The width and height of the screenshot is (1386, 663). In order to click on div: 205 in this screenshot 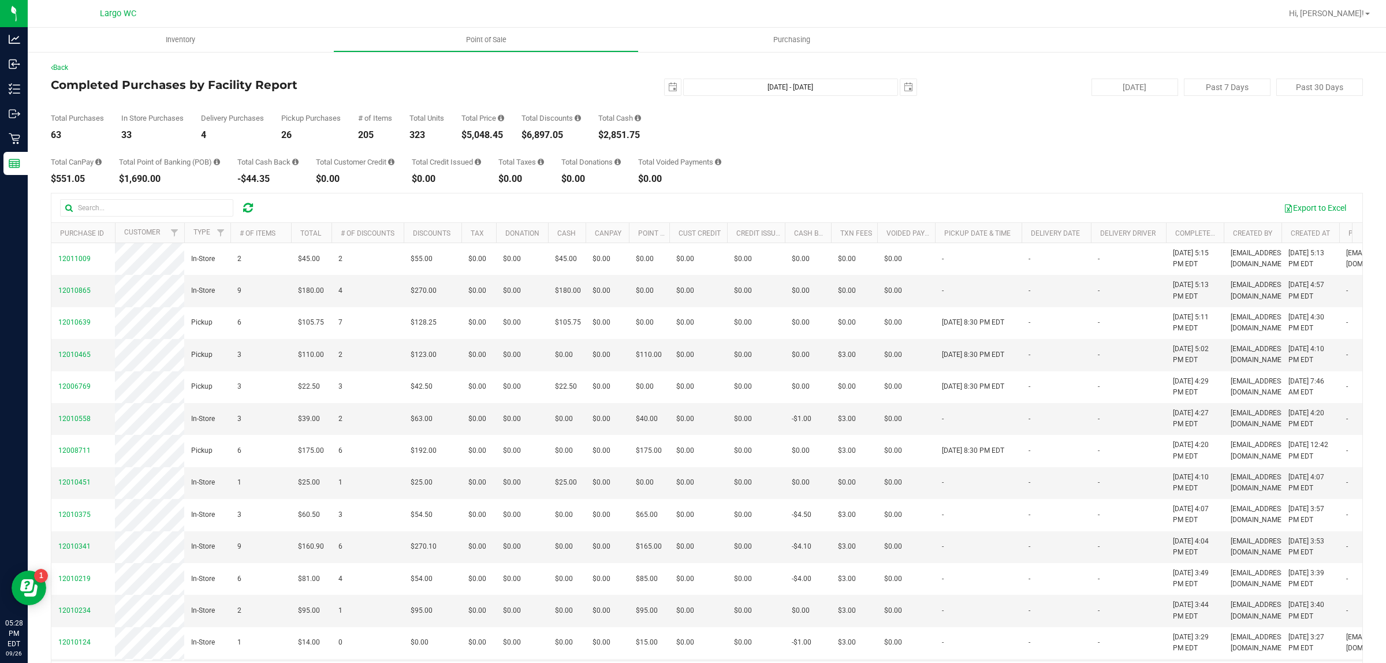, I will do `click(375, 135)`.